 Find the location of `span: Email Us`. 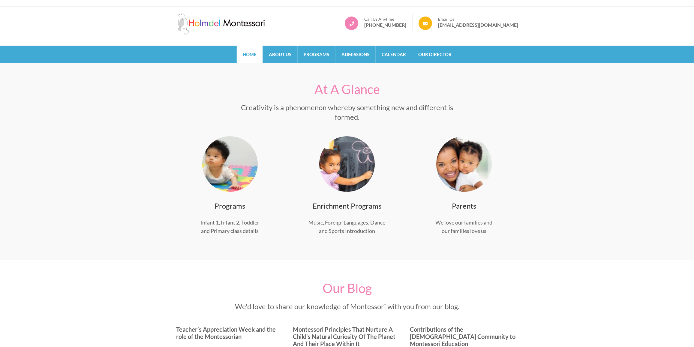

span: Email Us is located at coordinates (478, 19).